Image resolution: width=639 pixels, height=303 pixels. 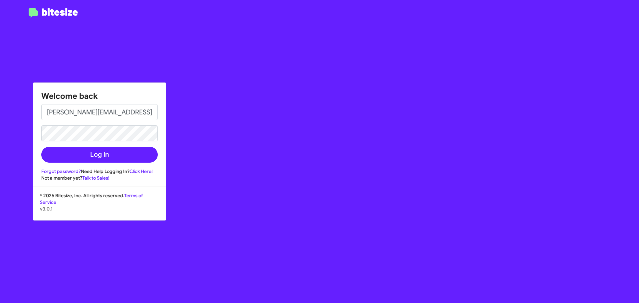 What do you see at coordinates (100, 178) in the screenshot?
I see `div: Not a member yet?` at bounding box center [100, 178].